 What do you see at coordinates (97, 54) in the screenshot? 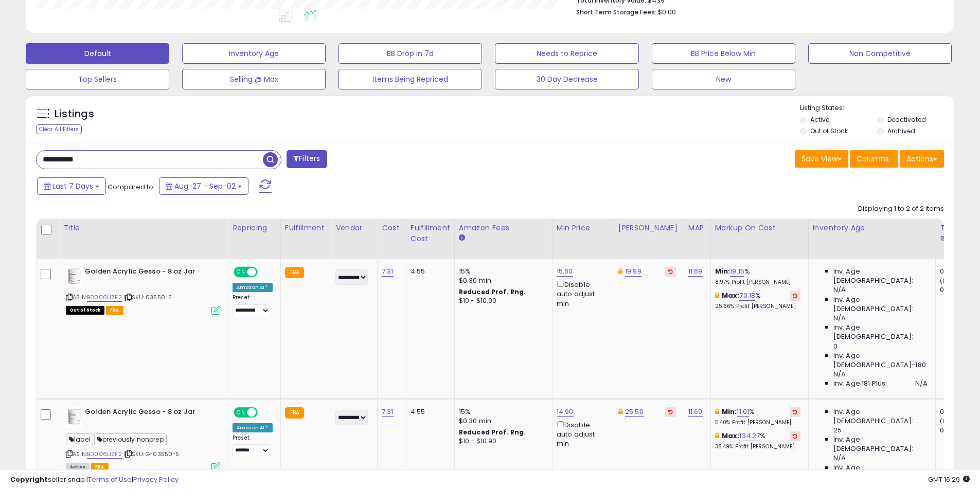
I see `button: Default` at bounding box center [97, 54].